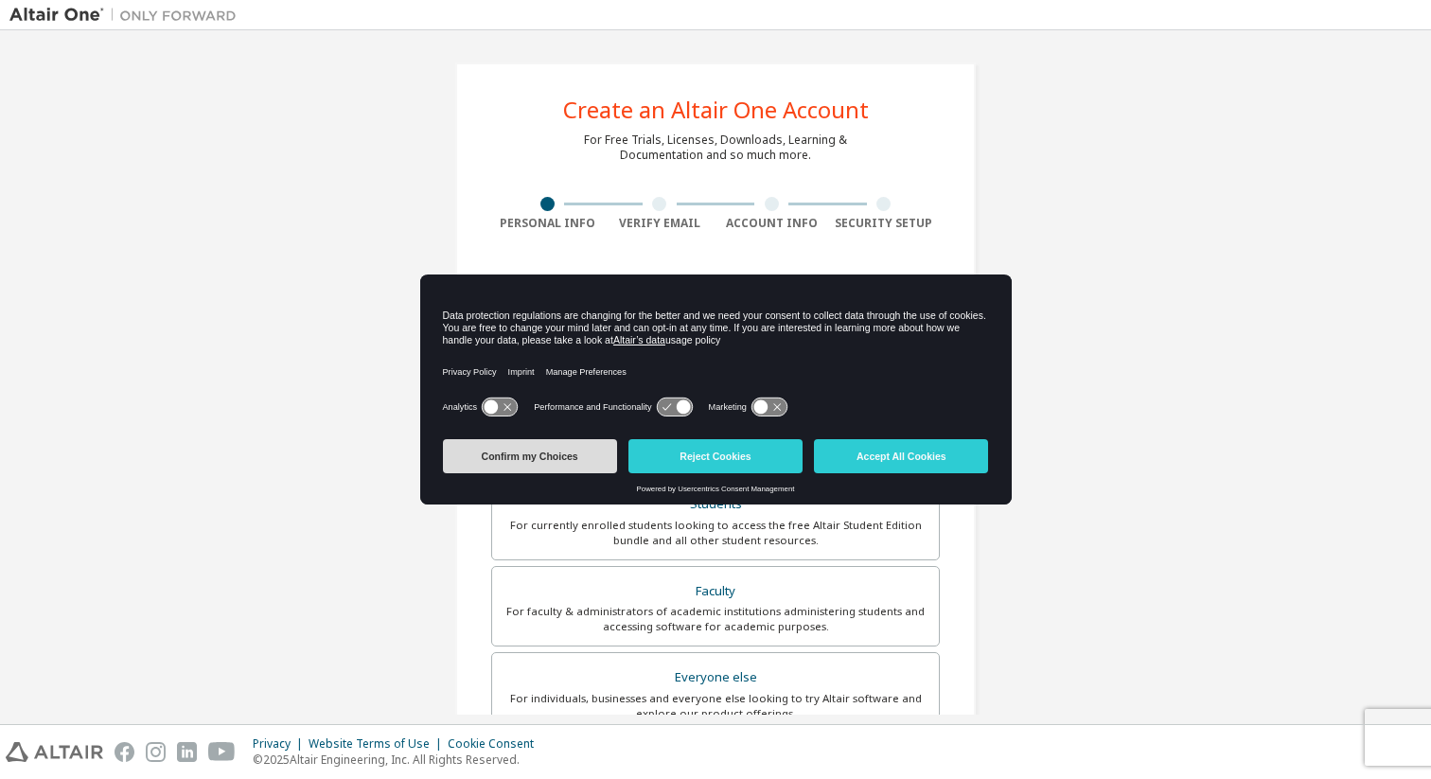 The width and height of the screenshot is (1431, 779). I want to click on img: Altair One, so click(128, 15).